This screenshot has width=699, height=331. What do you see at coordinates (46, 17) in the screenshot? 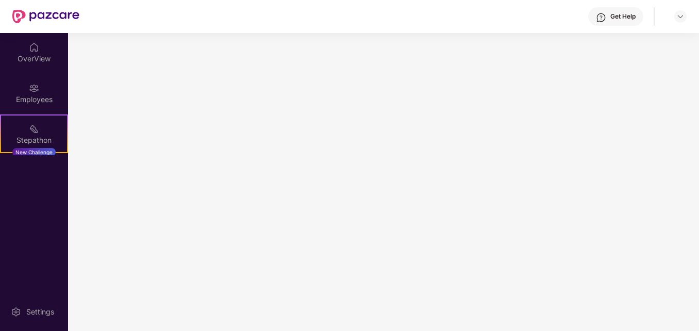
I see `img: New Pazcare Logo` at bounding box center [46, 17].